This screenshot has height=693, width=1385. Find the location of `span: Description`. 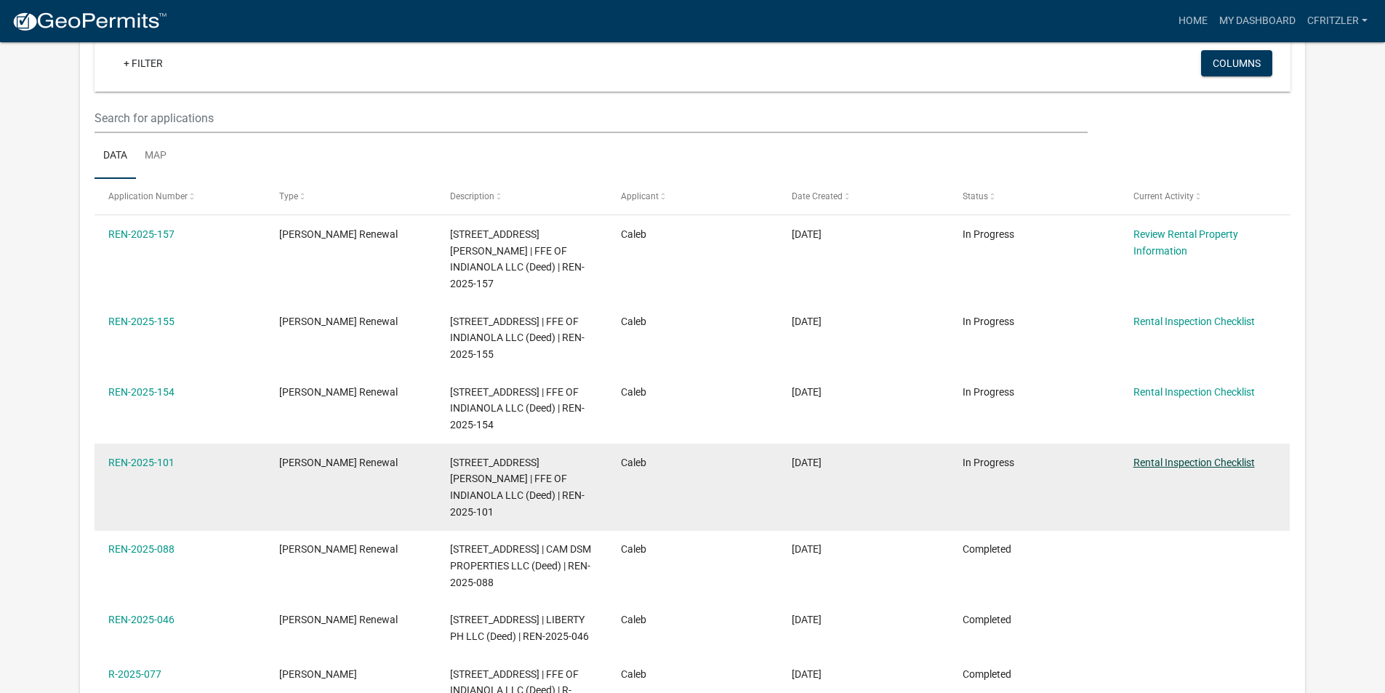

span: Description is located at coordinates (472, 196).